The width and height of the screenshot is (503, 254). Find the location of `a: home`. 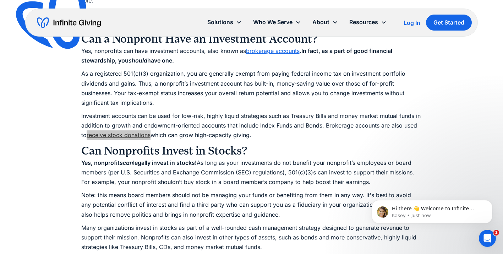

a: home is located at coordinates (69, 23).